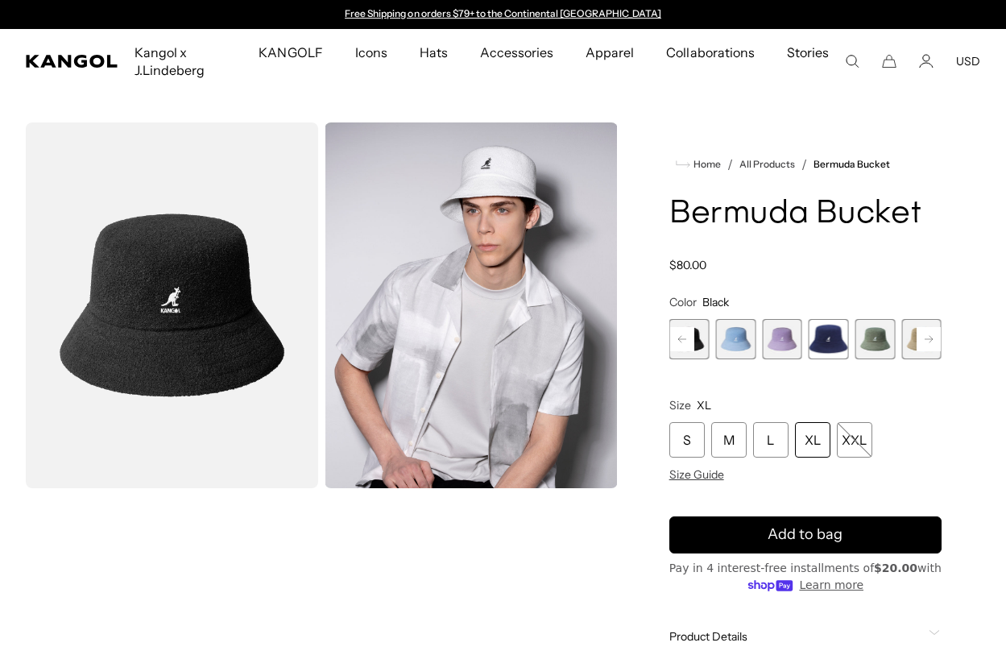 The width and height of the screenshot is (1006, 655). I want to click on label: Navy, so click(829, 339).